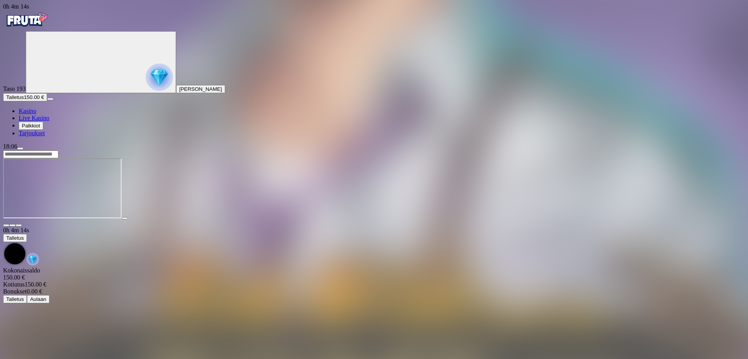 This screenshot has width=748, height=359. Describe the element at coordinates (19, 225) in the screenshot. I see `button: fullscreen icon` at that location.